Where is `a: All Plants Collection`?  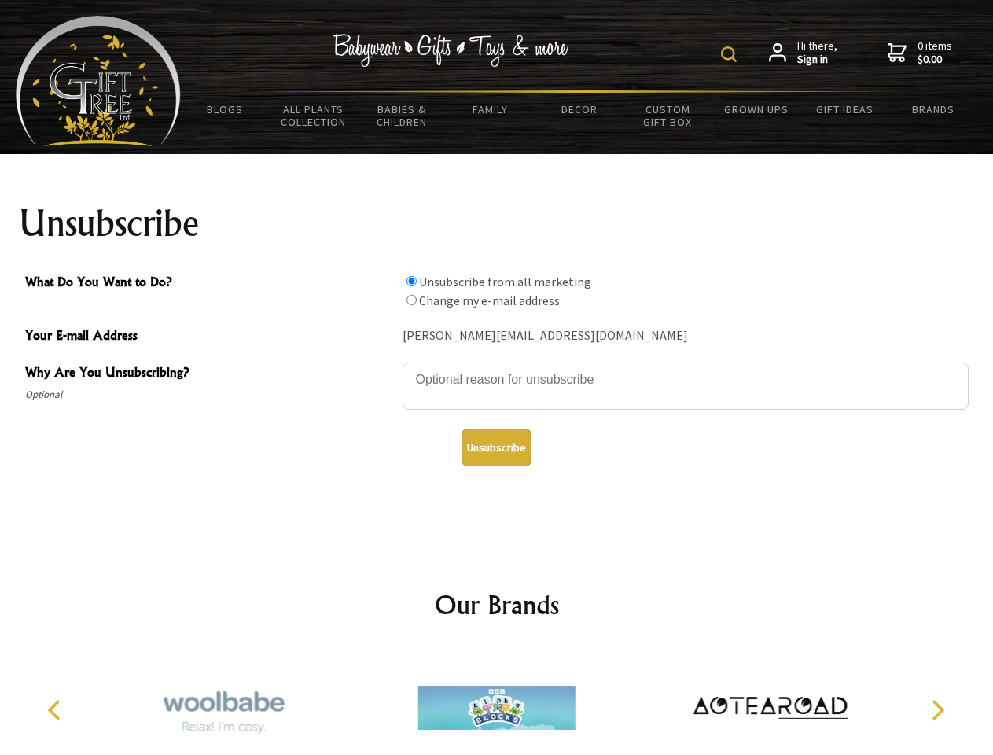 a: All Plants Collection is located at coordinates (314, 116).